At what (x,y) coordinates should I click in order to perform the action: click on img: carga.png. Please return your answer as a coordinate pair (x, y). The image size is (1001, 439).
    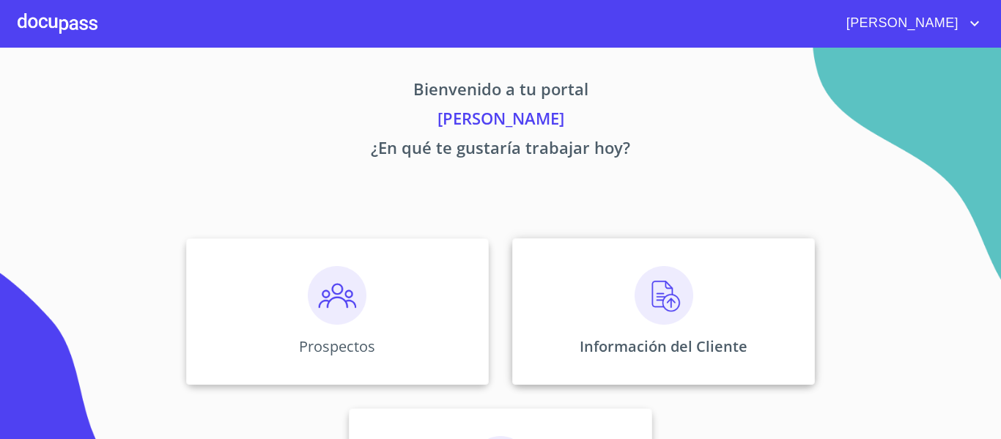
    Looking at the image, I should click on (664, 295).